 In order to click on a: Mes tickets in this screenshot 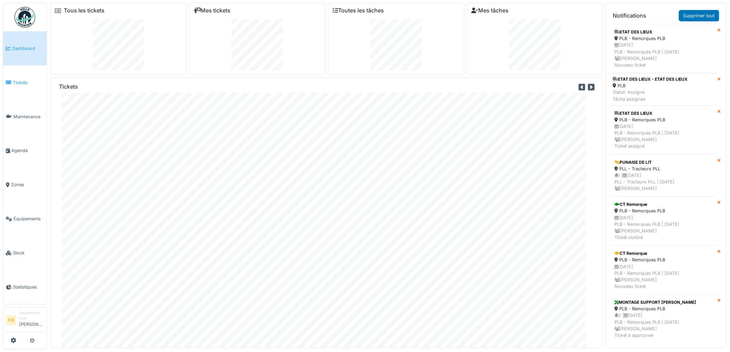, I will do `click(212, 10)`.